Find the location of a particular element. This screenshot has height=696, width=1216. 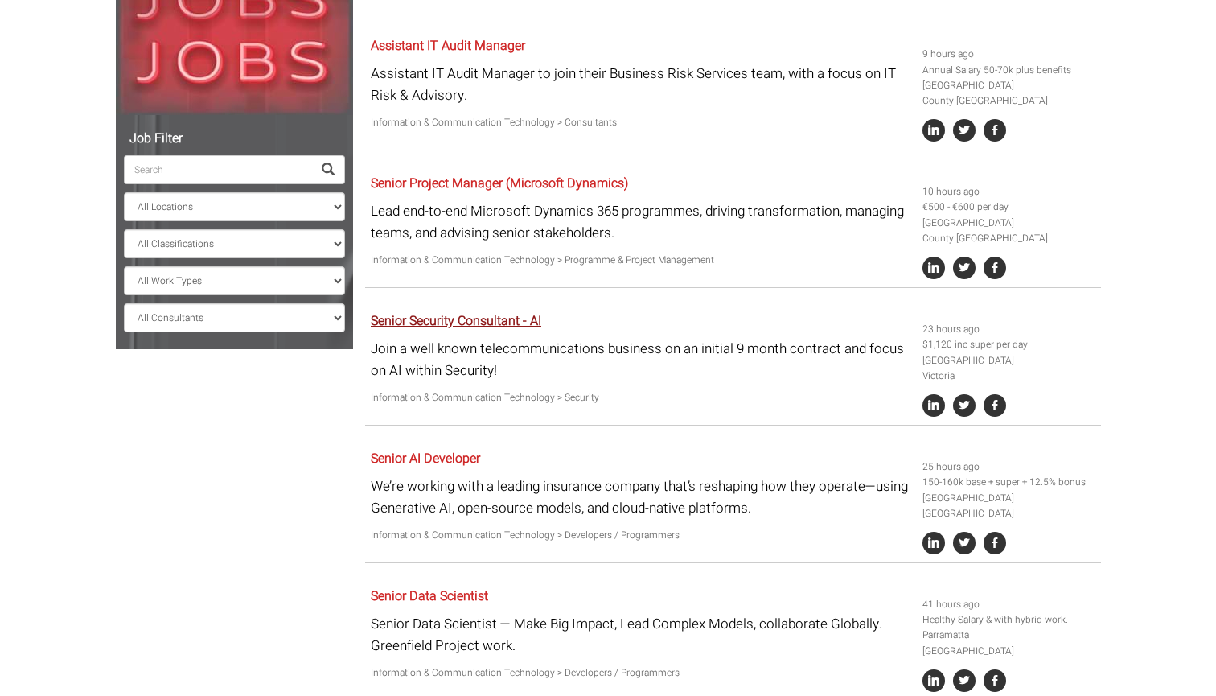

li: Annual Salary 50-70k plus benefits is located at coordinates (1009, 70).